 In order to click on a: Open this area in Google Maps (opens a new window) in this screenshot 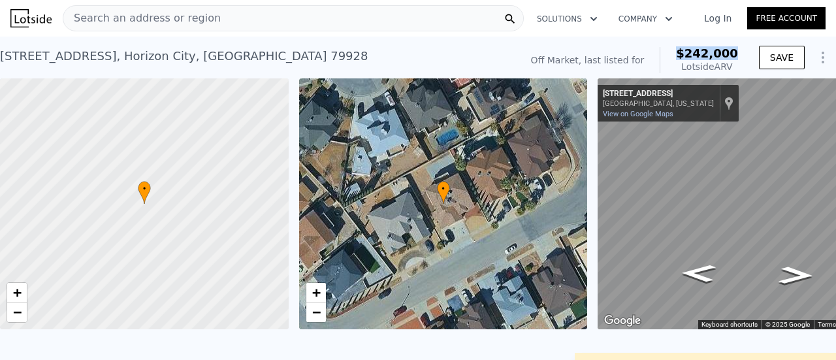, I will do `click(622, 321)`.